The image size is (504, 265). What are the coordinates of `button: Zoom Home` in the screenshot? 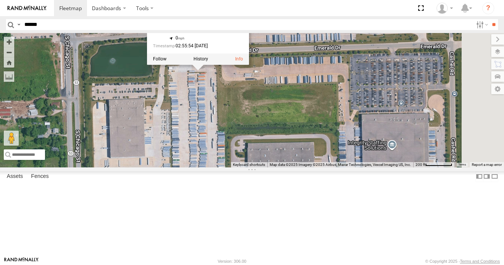 It's located at (9, 62).